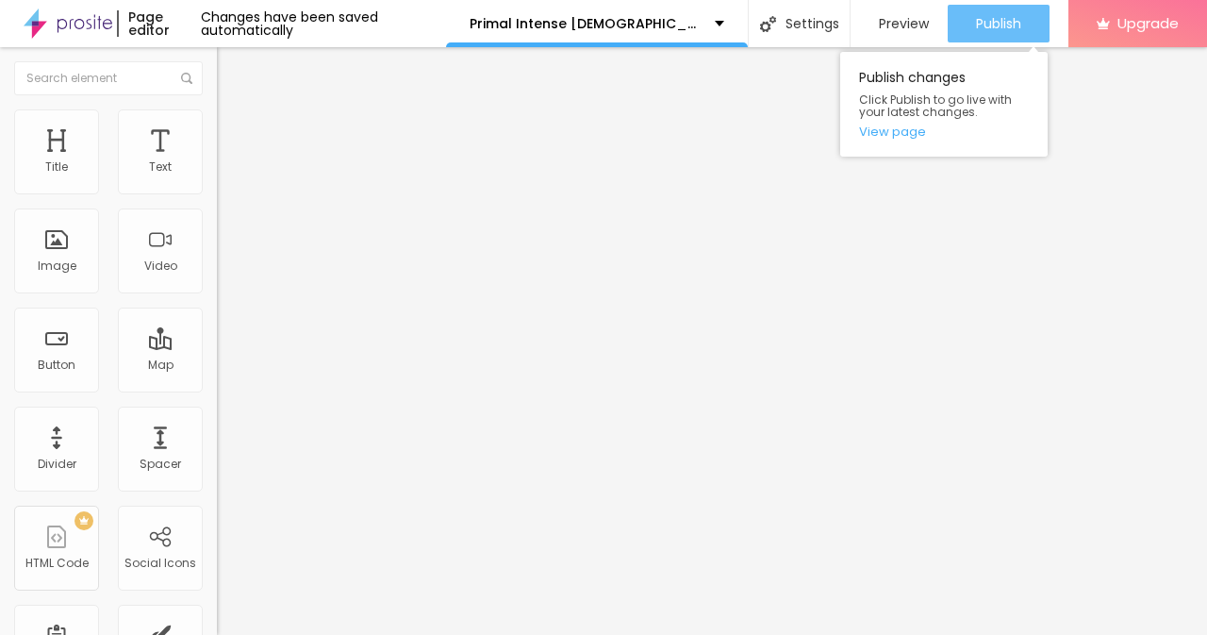 The width and height of the screenshot is (1207, 635). I want to click on button: Publish, so click(998, 24).